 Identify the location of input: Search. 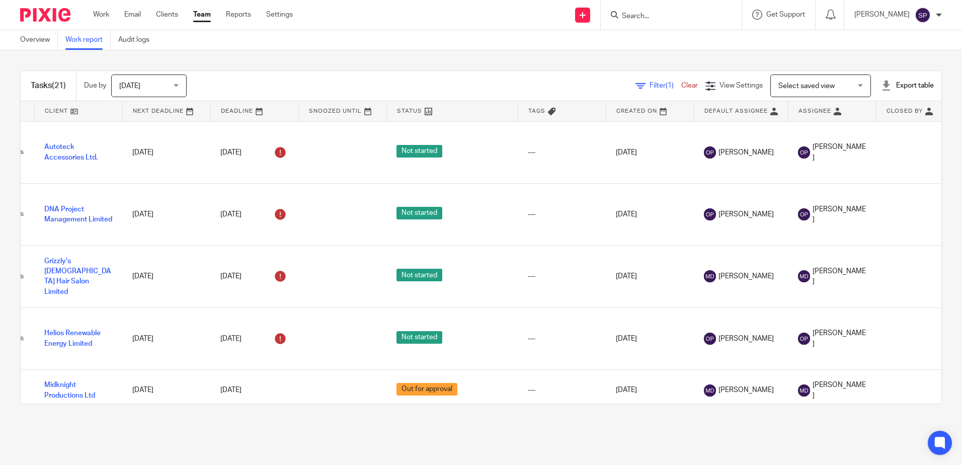
(666, 17).